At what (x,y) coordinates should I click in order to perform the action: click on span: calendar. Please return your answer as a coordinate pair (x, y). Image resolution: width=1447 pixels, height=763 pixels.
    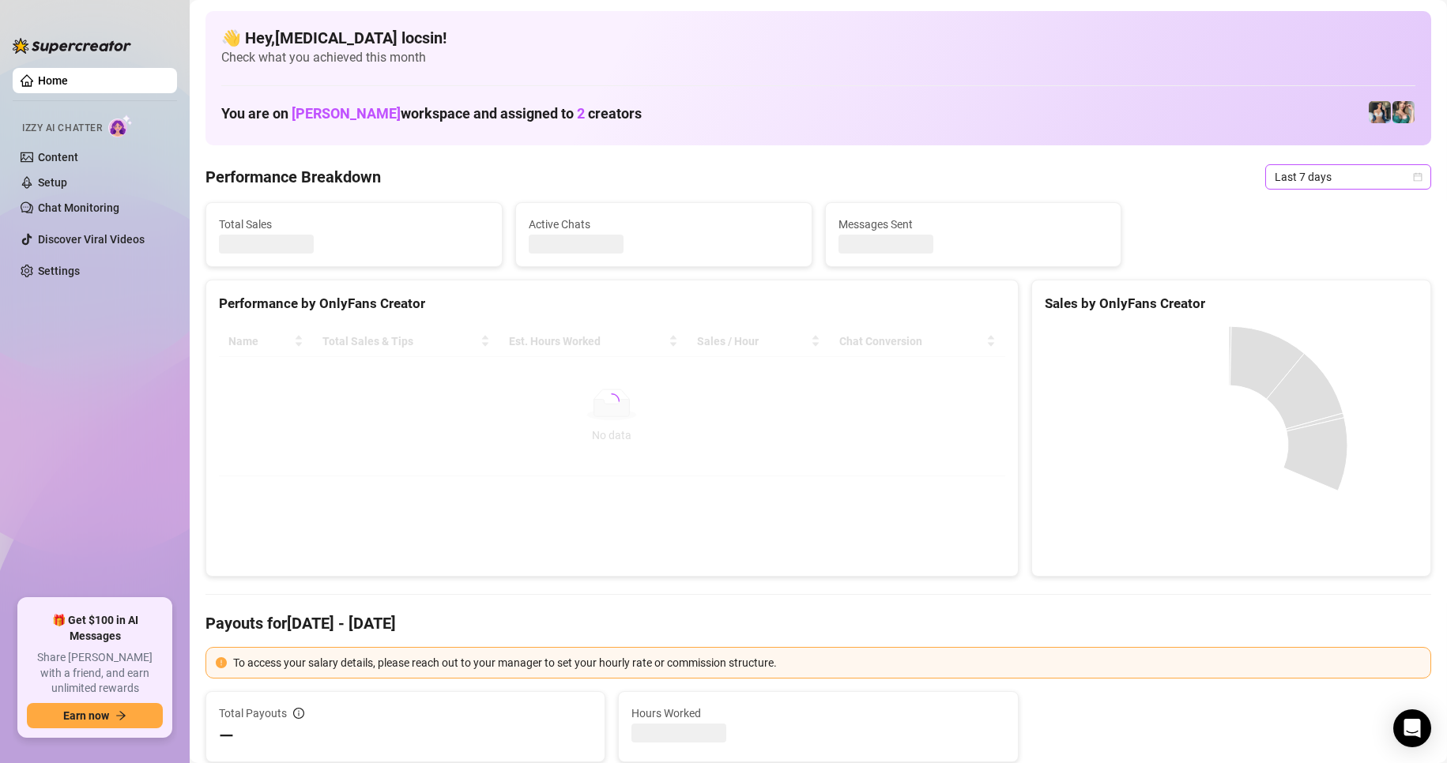
    Looking at the image, I should click on (1418, 177).